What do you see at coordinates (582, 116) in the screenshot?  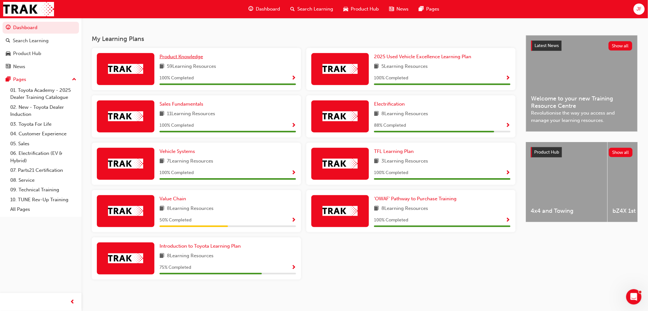 I see `span: Revolutionise the way you access and manage your learning resources.` at bounding box center [582, 116].